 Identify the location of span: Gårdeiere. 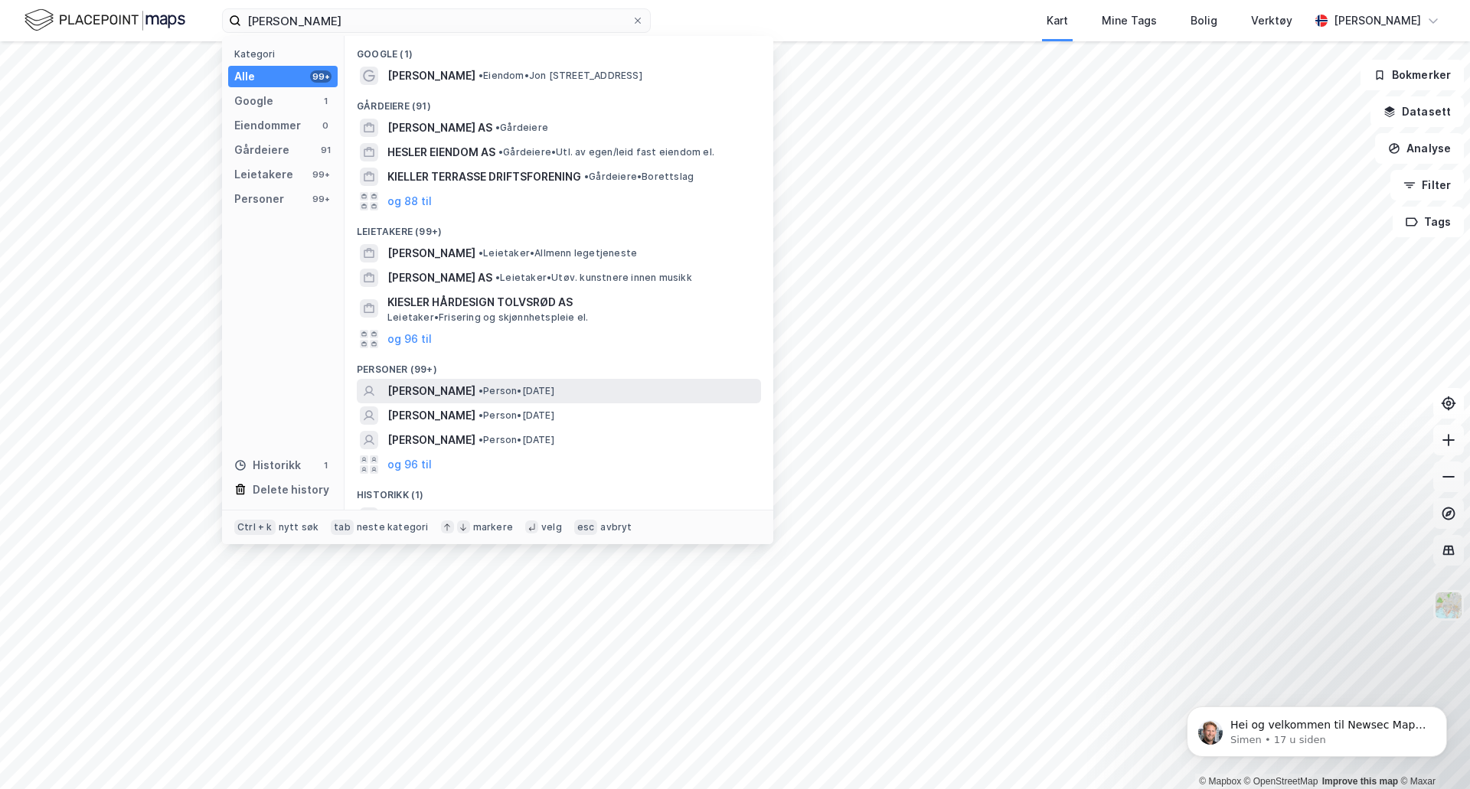
(521, 128).